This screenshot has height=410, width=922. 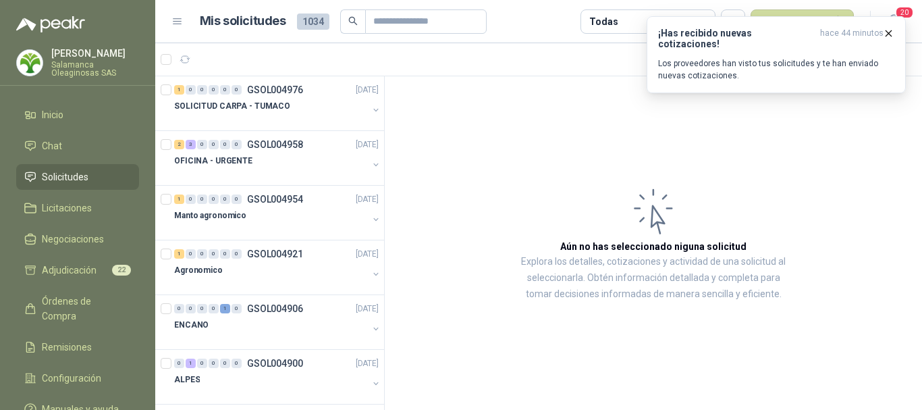 What do you see at coordinates (84, 309) in the screenshot?
I see `span: Órdenes de Compra` at bounding box center [84, 309].